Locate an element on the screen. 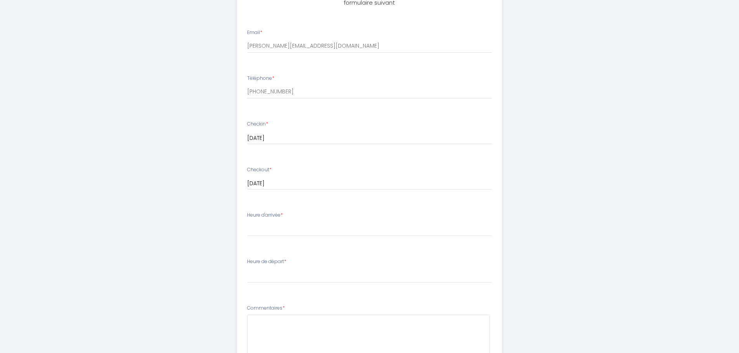  label: Checkin is located at coordinates (258, 124).